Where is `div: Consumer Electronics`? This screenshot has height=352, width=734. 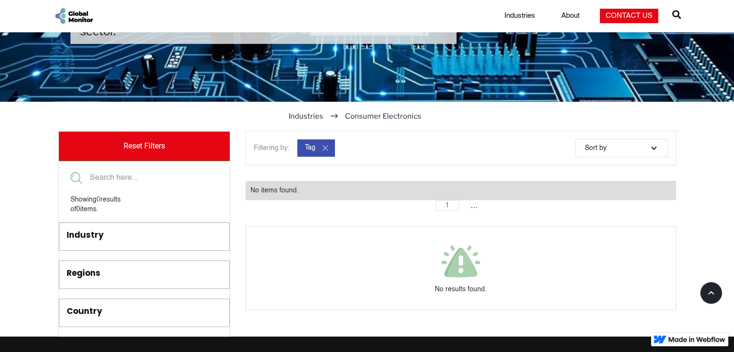 div: Consumer Electronics is located at coordinates (383, 116).